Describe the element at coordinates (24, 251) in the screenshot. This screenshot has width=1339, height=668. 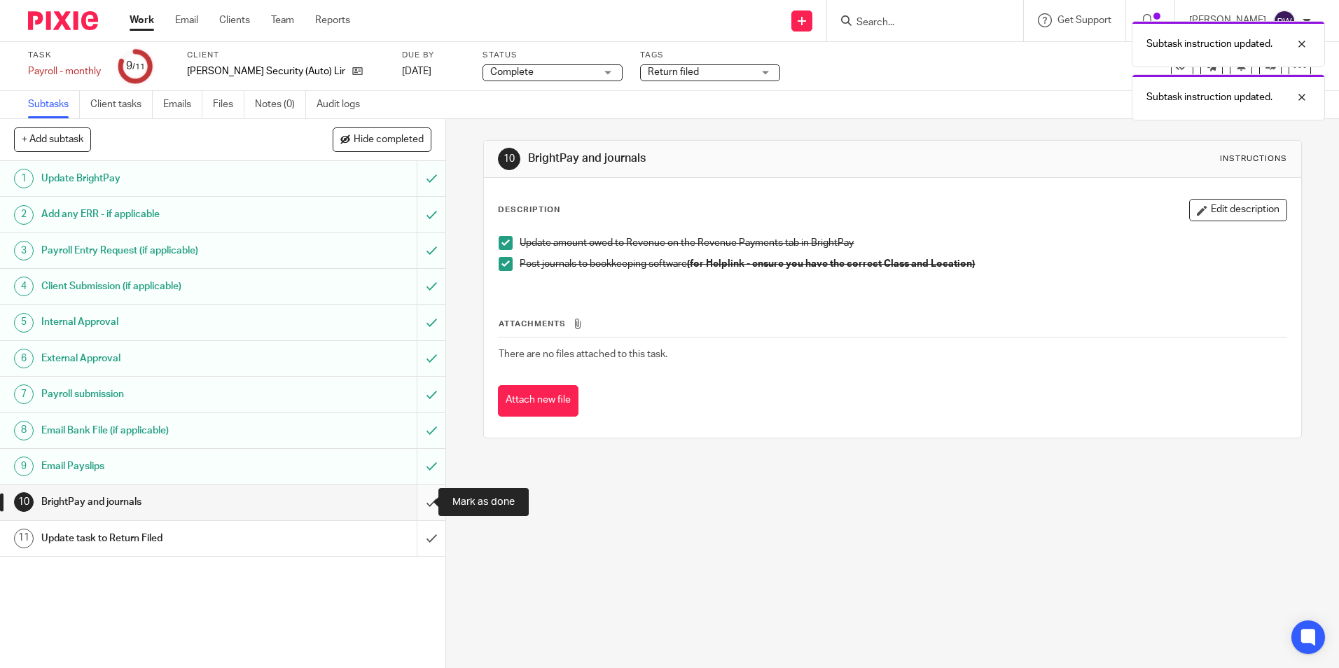
I see `div: 3` at that location.